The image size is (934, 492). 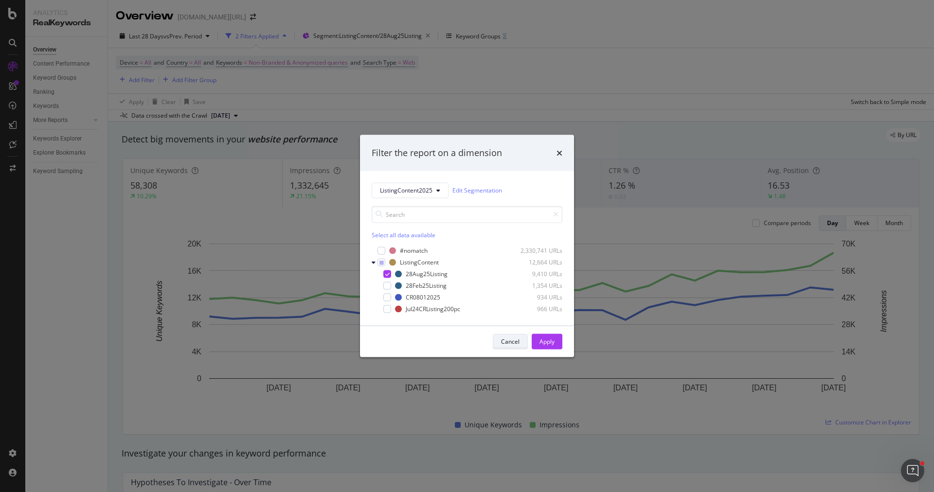 What do you see at coordinates (510, 342) in the screenshot?
I see `button: Cancel` at bounding box center [510, 342].